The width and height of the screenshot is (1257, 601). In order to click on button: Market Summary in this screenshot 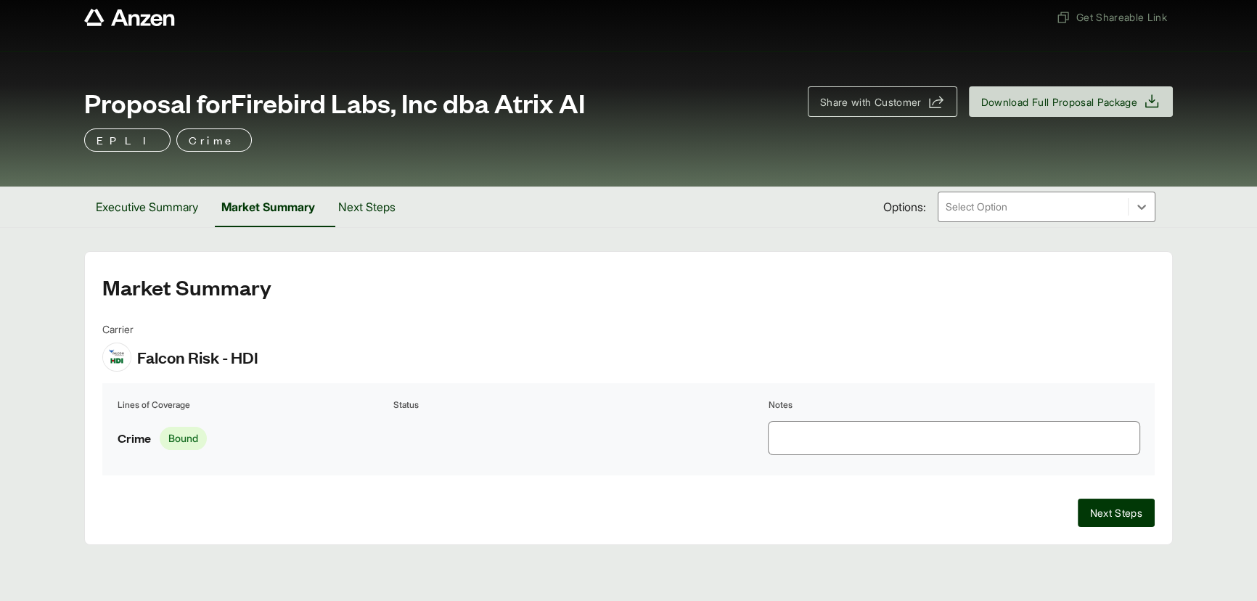, I will do `click(268, 207)`.